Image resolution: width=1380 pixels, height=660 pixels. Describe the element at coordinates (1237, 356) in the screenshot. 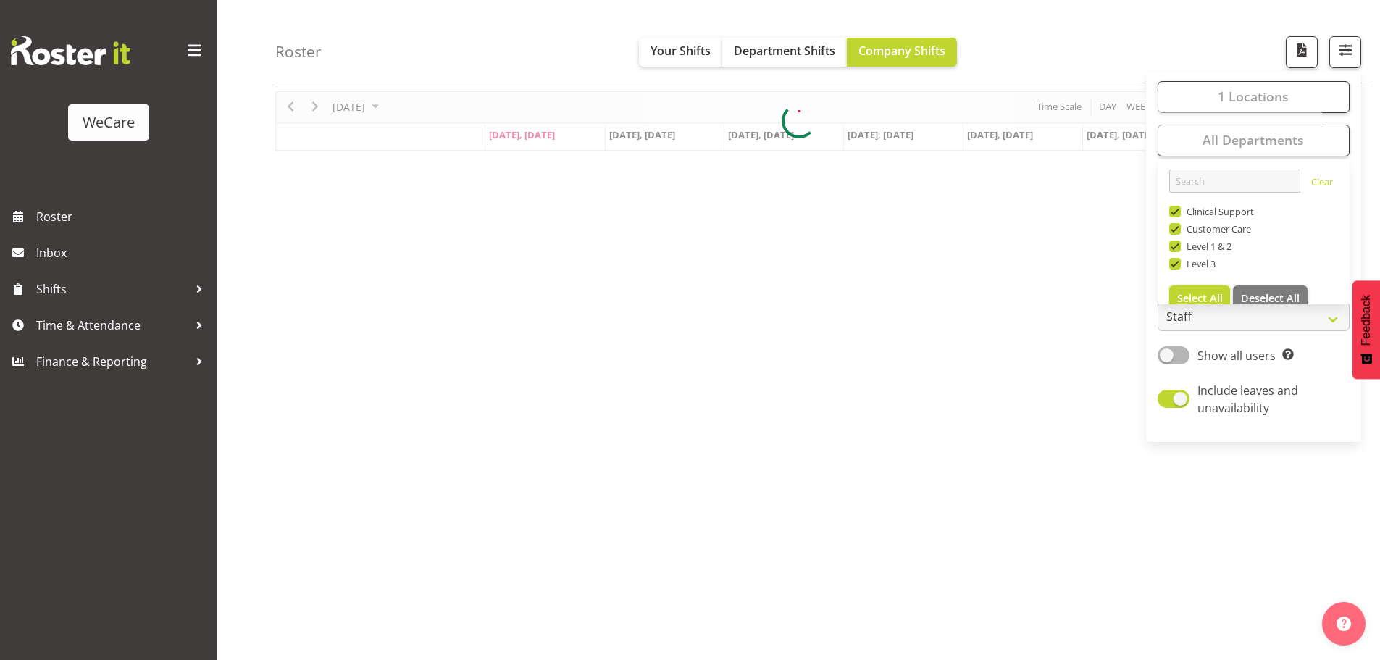

I see `span: Show all users` at that location.